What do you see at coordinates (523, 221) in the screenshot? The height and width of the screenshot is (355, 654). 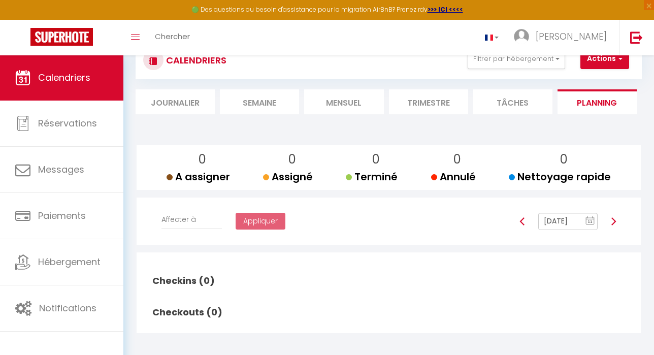 I see `img: arrow-left3.svg` at bounding box center [523, 221].